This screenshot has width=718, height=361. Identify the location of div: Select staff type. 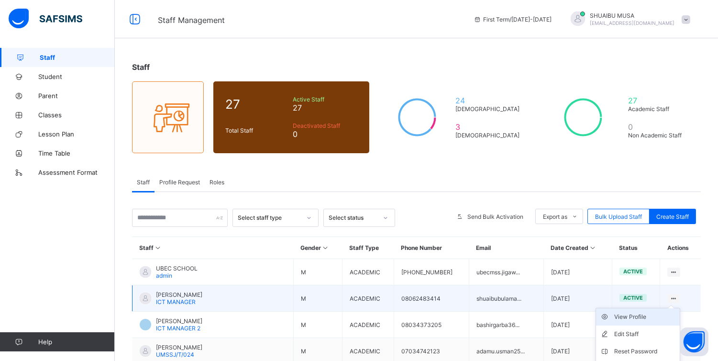
(269, 218).